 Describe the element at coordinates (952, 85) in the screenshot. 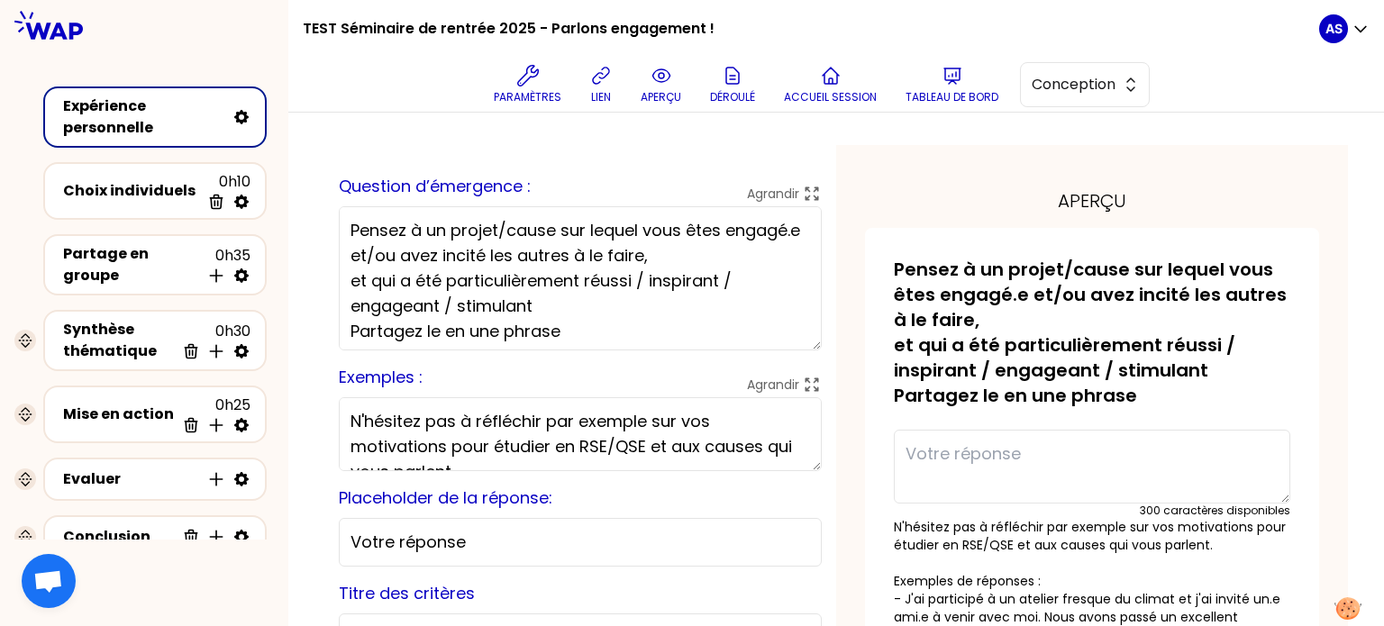

I see `button: Tableau de bord` at that location.